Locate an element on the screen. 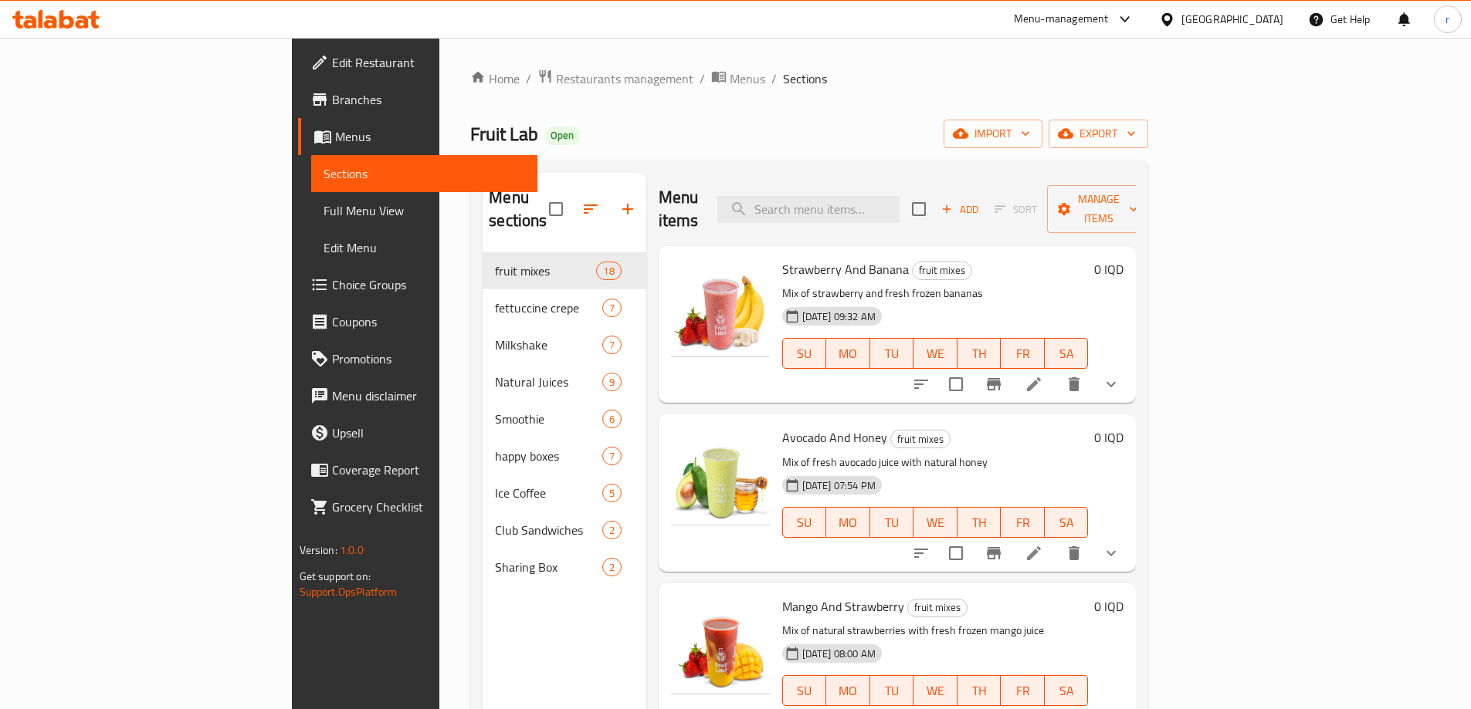 This screenshot has width=1471, height=709. button: Add section is located at coordinates (628, 209).